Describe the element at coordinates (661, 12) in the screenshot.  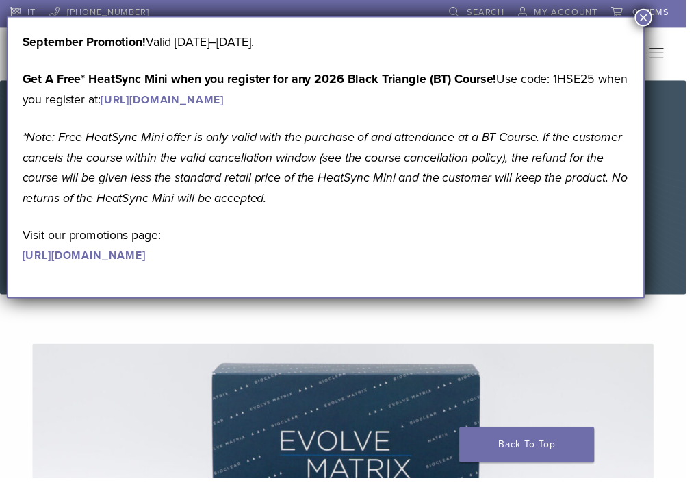
I see `span: 0 items` at that location.